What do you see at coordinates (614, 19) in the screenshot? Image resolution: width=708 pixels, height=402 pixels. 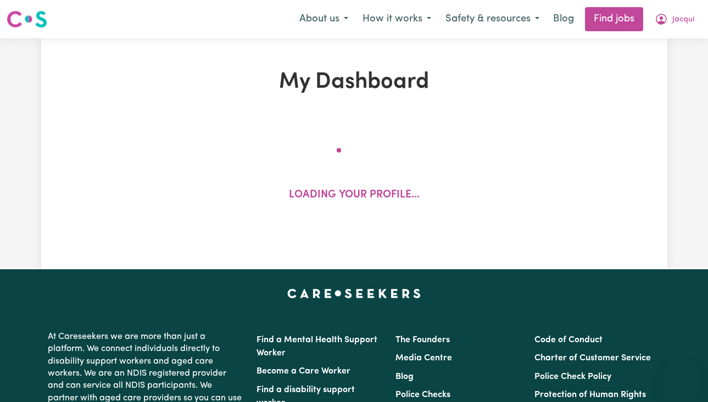 I see `a: Find jobs` at bounding box center [614, 19].